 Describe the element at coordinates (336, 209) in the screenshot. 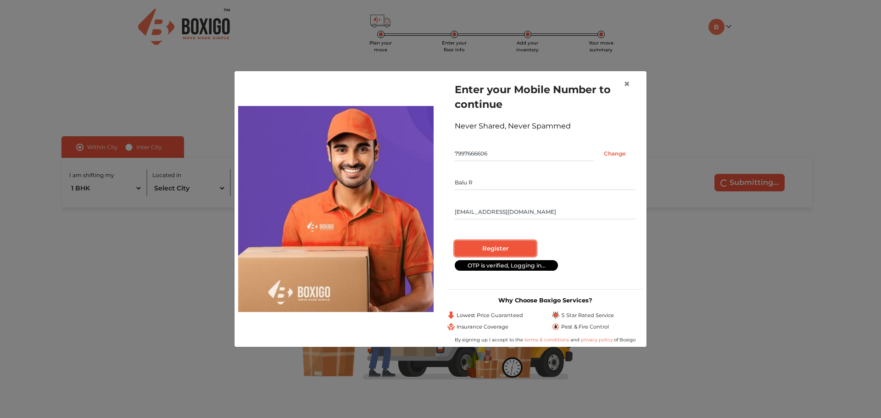

I see `img: relocation-img` at that location.